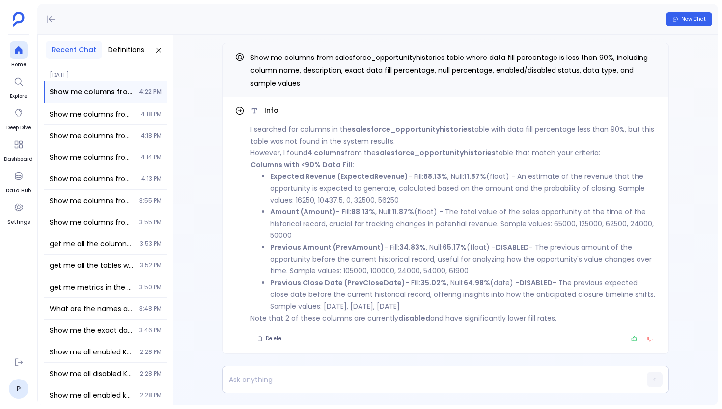 The image size is (722, 409). What do you see at coordinates (19, 128) in the screenshot?
I see `span: Deep Dive` at bounding box center [19, 128].